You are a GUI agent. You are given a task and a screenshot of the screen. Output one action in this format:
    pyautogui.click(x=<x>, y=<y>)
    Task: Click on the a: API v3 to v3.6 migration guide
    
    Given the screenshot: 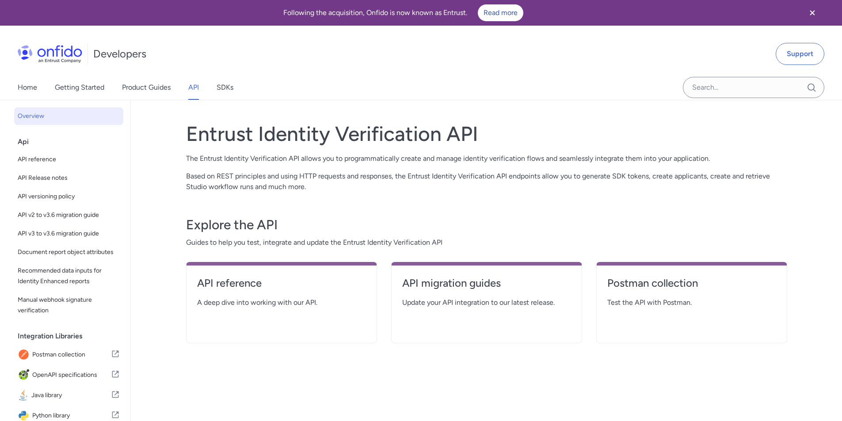 What is the action you would take?
    pyautogui.click(x=69, y=234)
    